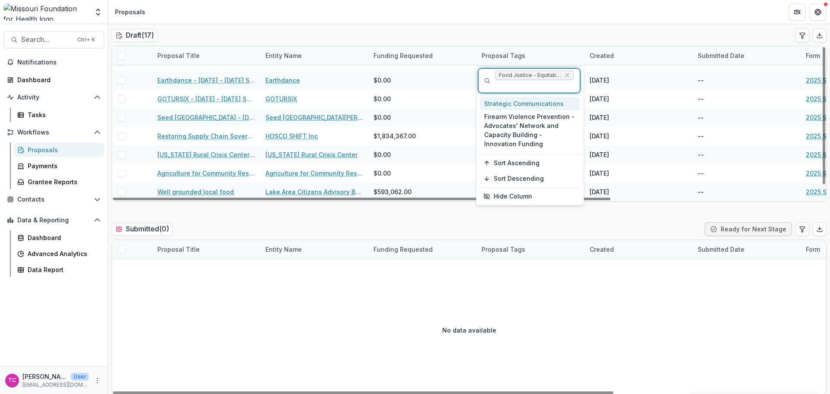  What do you see at coordinates (517, 163) in the screenshot?
I see `span: Sort Ascending` at bounding box center [517, 163].